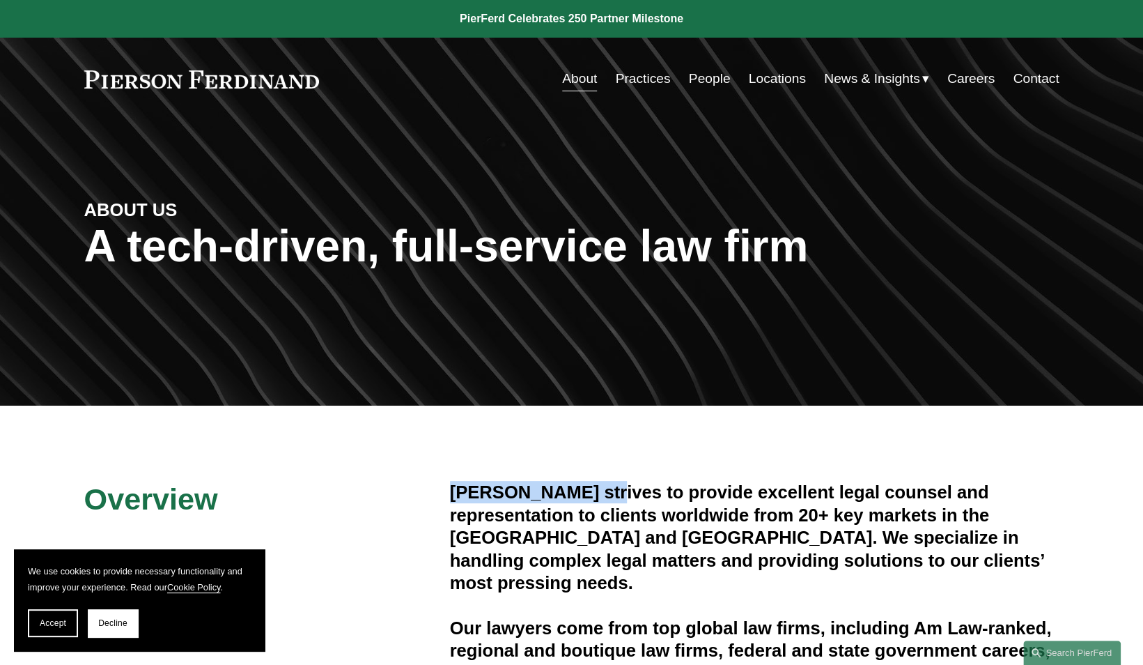 Image resolution: width=1143 pixels, height=665 pixels. Describe the element at coordinates (1036, 79) in the screenshot. I see `a: Contact` at that location.